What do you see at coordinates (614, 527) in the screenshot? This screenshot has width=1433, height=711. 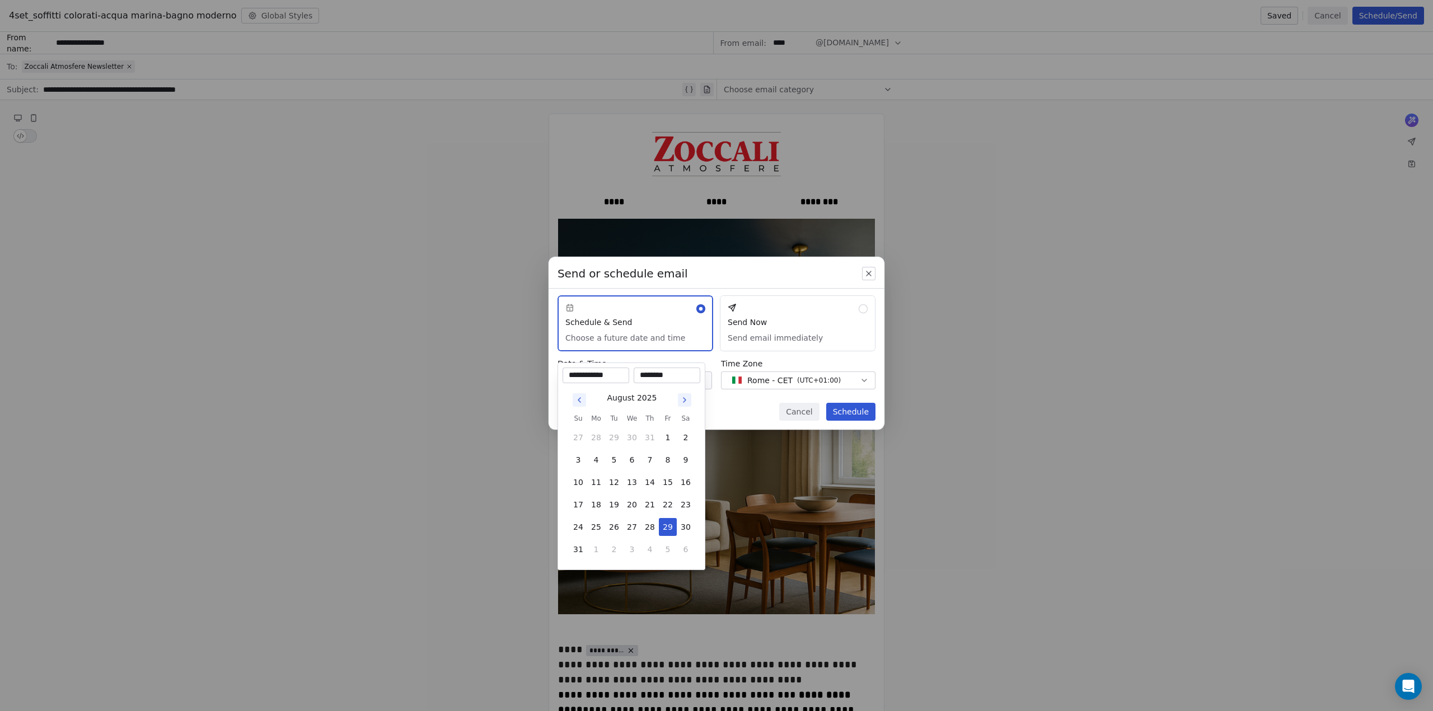 I see `button: 26` at bounding box center [614, 527].